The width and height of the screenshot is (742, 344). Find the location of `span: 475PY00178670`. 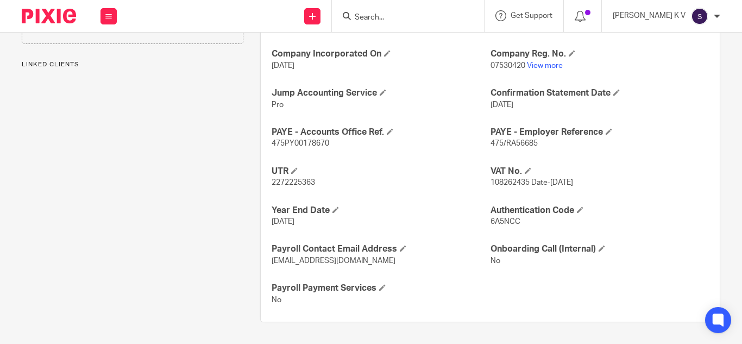

span: 475PY00178670 is located at coordinates (300, 143).